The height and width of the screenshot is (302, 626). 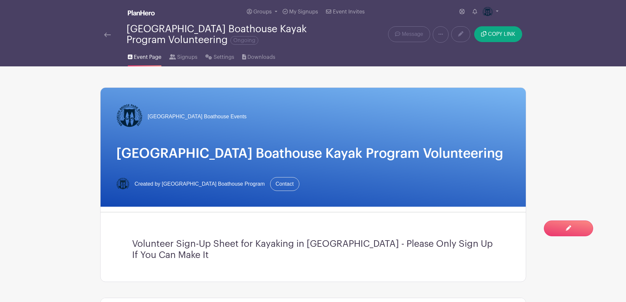 What do you see at coordinates (141, 13) in the screenshot?
I see `img: logo_white-6c42ec7e38ccf1d336a20a19083b03d10ae64f83f12c07503d8b9e83406b4c7d.svg` at bounding box center [141, 13].